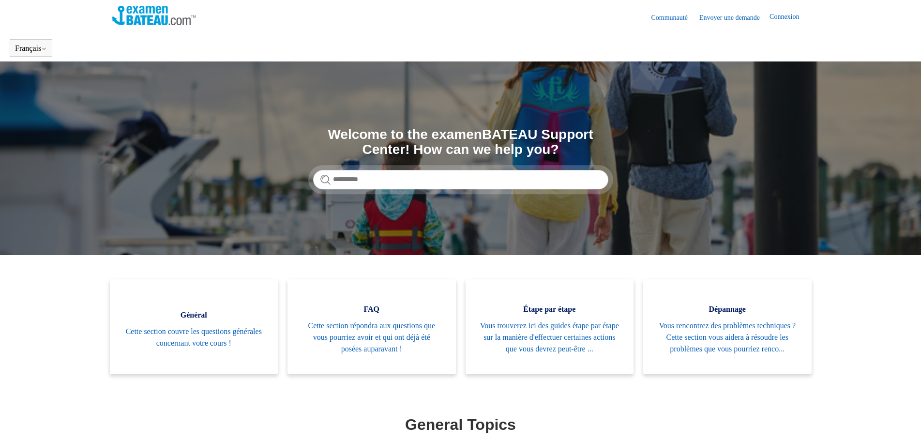  I want to click on a: Général Cette section couvre les questions générales concernant votre cours !, so click(194, 327).